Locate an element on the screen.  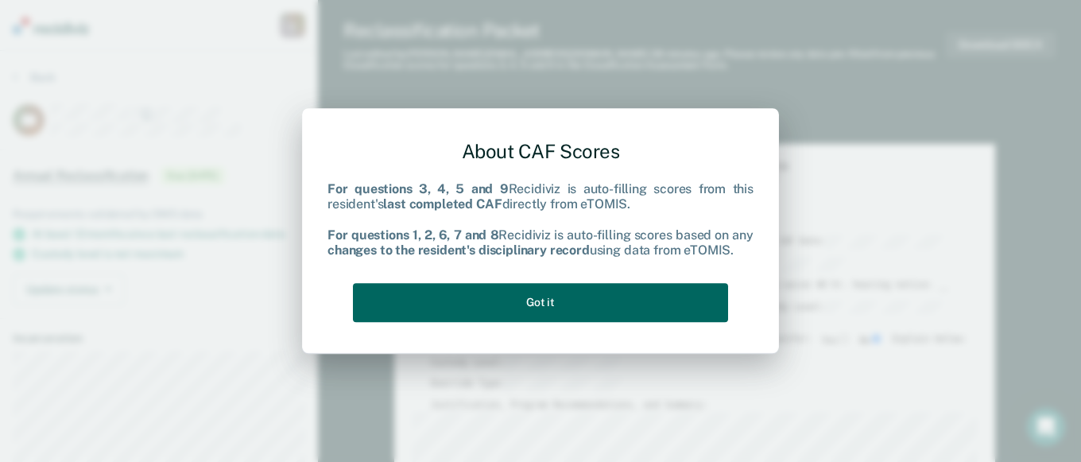
div: About CAF Scores is located at coordinates (540, 151).